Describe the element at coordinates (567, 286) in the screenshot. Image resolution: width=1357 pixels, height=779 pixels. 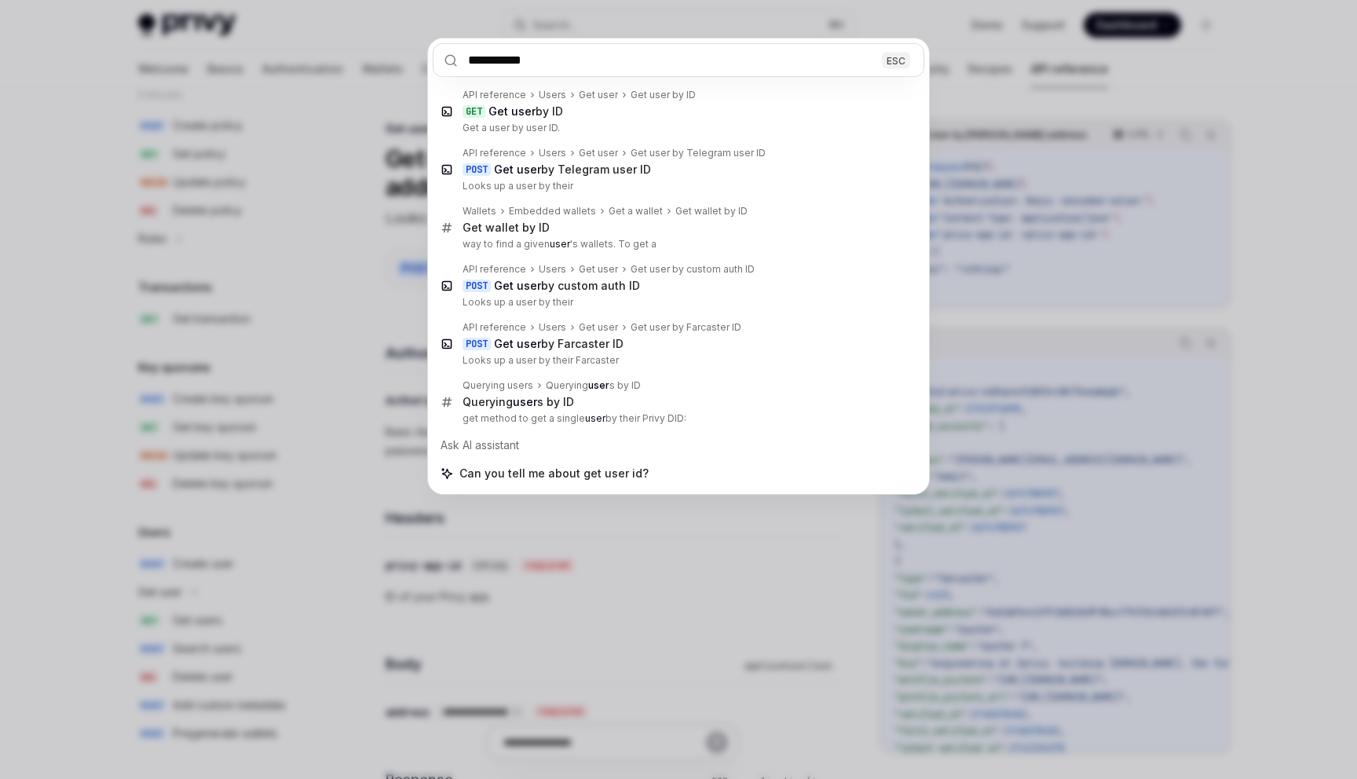
I see `div: by custom auth ID` at that location.